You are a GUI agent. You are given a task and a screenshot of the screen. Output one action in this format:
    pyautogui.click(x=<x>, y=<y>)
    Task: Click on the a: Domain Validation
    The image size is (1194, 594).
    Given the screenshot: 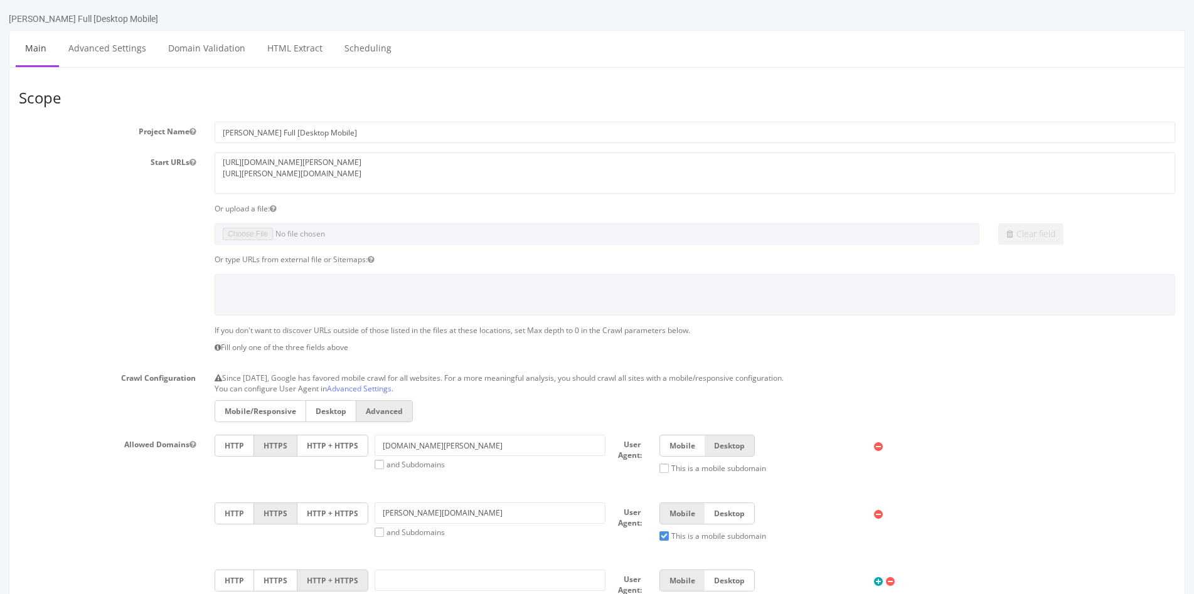 What is the action you would take?
    pyautogui.click(x=206, y=48)
    